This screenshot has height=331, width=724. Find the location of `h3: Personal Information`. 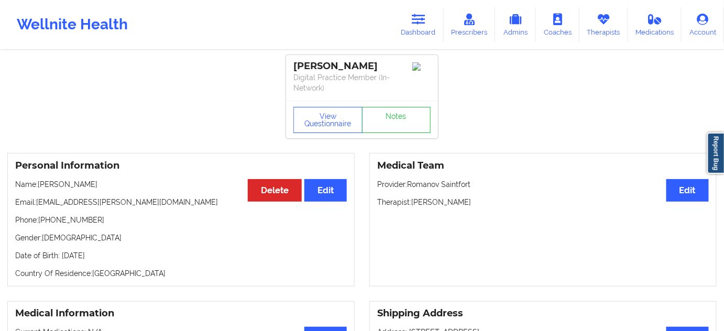

h3: Personal Information is located at coordinates (181, 166).